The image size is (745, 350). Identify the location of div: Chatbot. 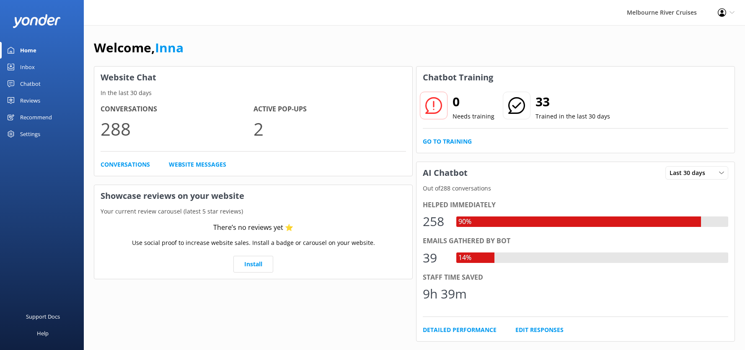
(30, 84).